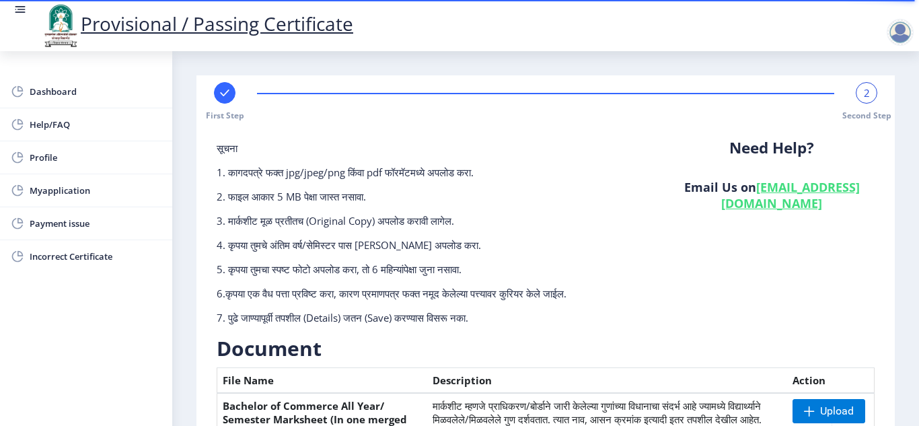  I want to click on span: Second Step, so click(866, 115).